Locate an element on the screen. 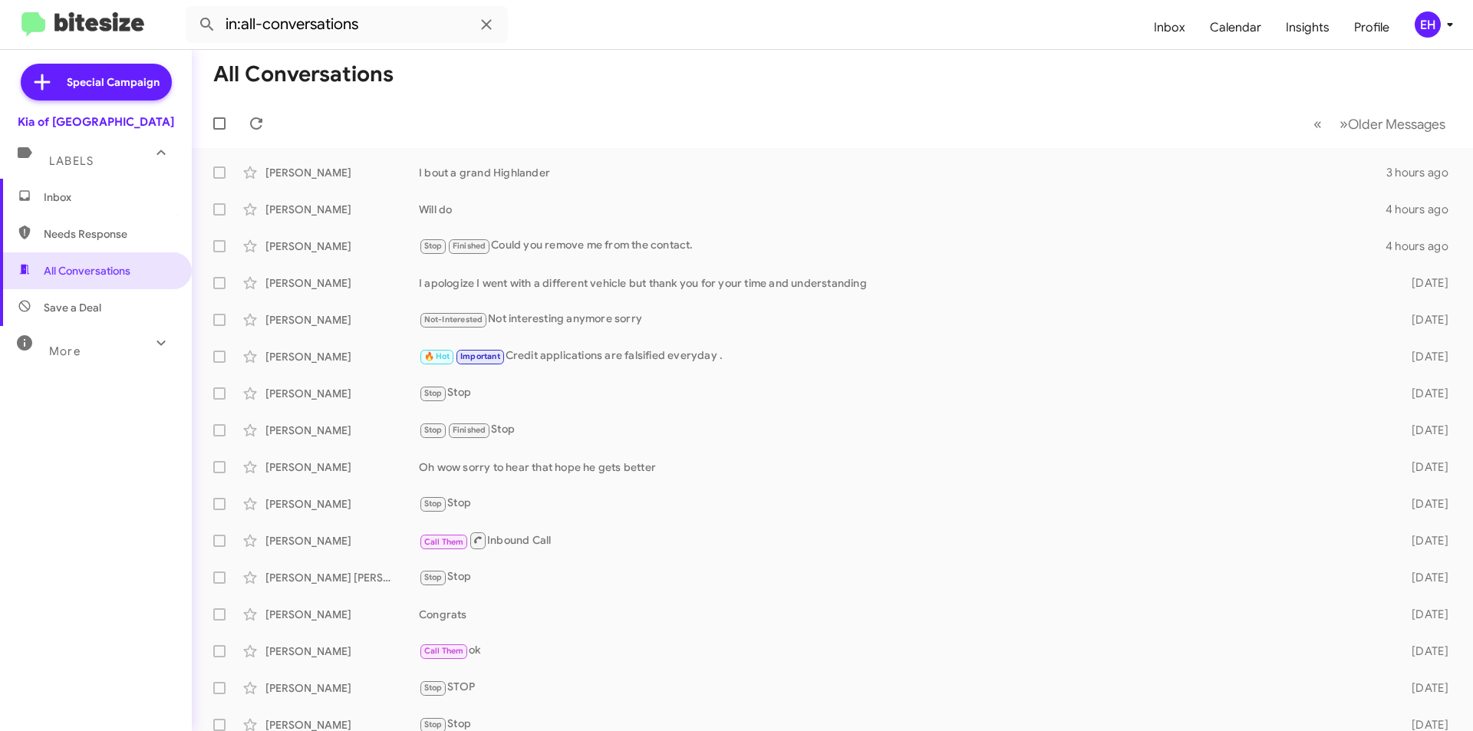 The height and width of the screenshot is (731, 1473). button: Next is located at coordinates (1393, 124).